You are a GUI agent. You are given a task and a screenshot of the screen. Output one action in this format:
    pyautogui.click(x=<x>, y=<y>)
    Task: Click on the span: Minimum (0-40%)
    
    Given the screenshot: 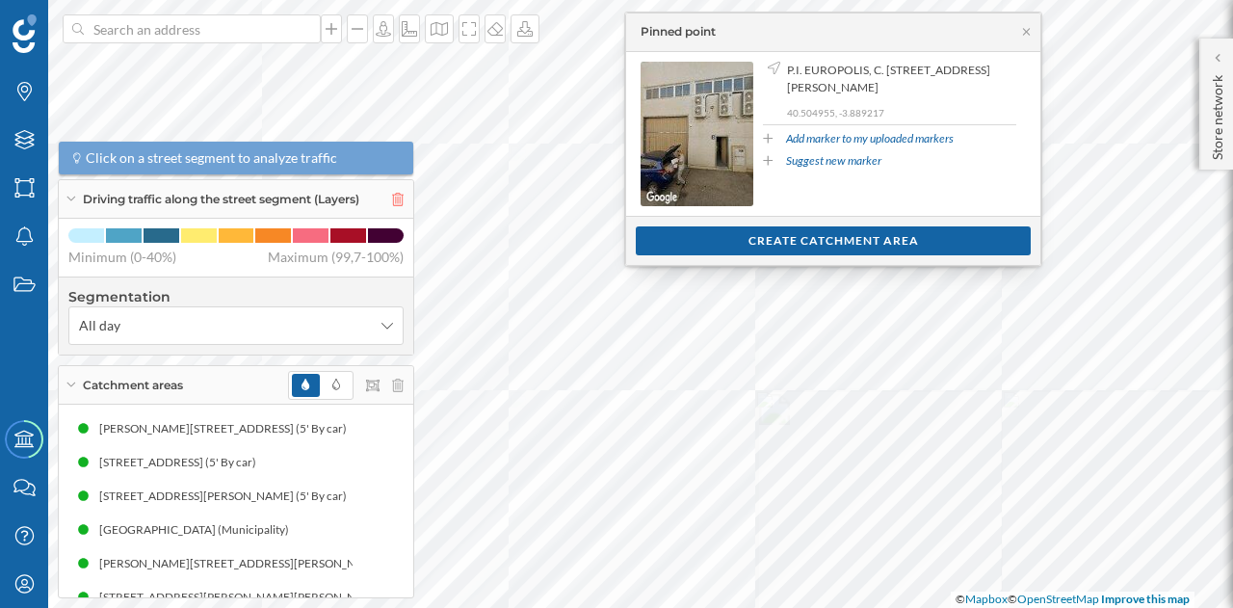 What is the action you would take?
    pyautogui.click(x=122, y=257)
    